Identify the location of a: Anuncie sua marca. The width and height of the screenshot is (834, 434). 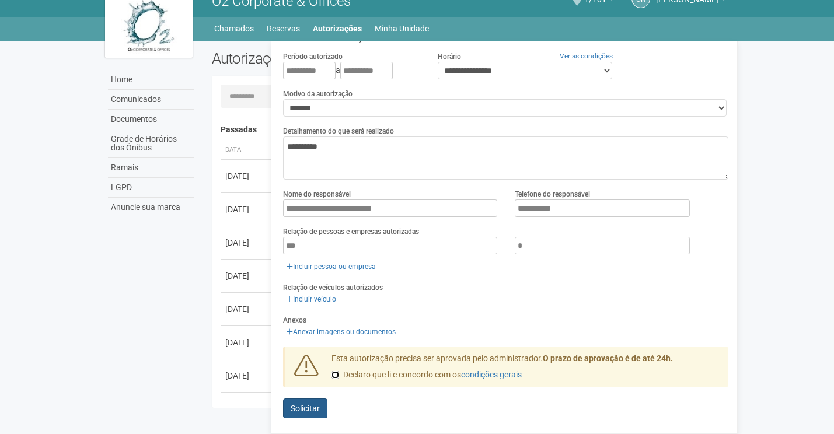
(151, 207).